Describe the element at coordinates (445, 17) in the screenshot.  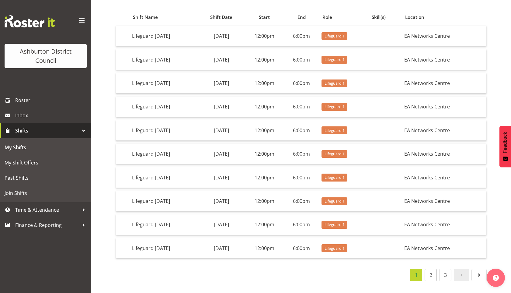
I see `div: Location` at that location.